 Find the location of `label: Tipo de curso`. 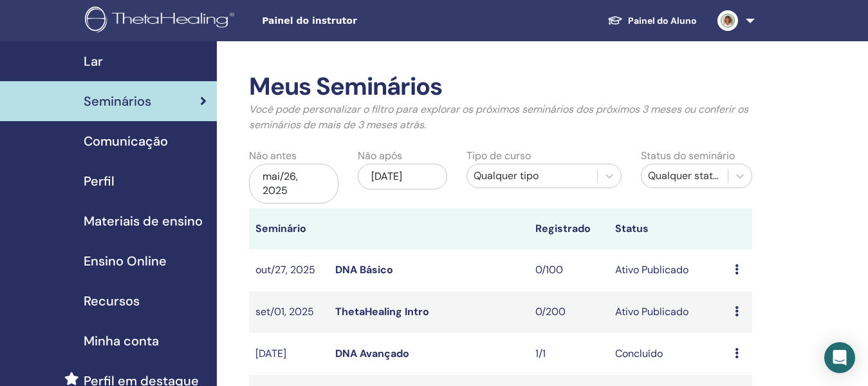

label: Tipo de curso is located at coordinates (499, 156).